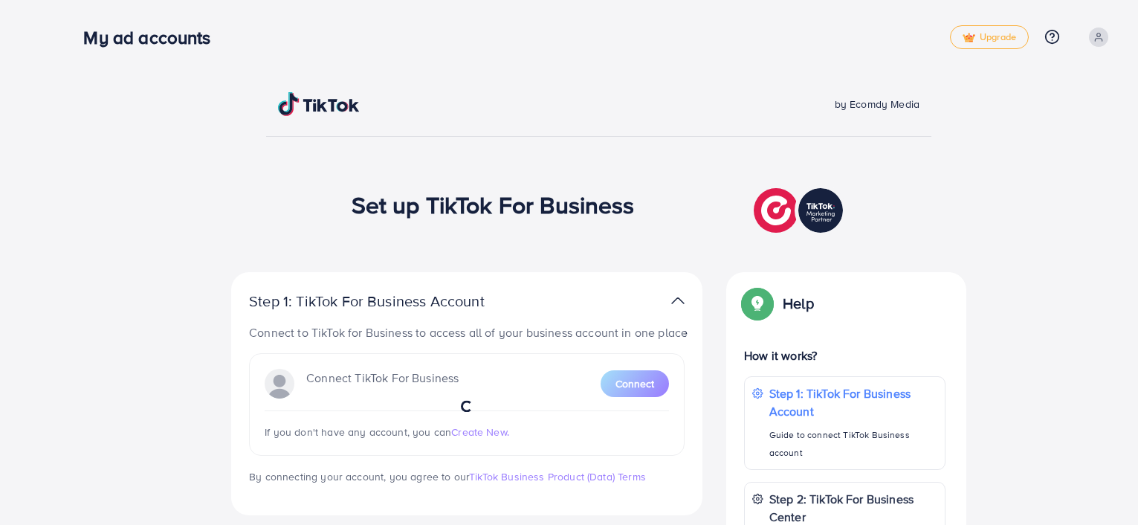 The image size is (1138, 525). Describe the element at coordinates (877, 104) in the screenshot. I see `span: by Ecomdy Media` at that location.